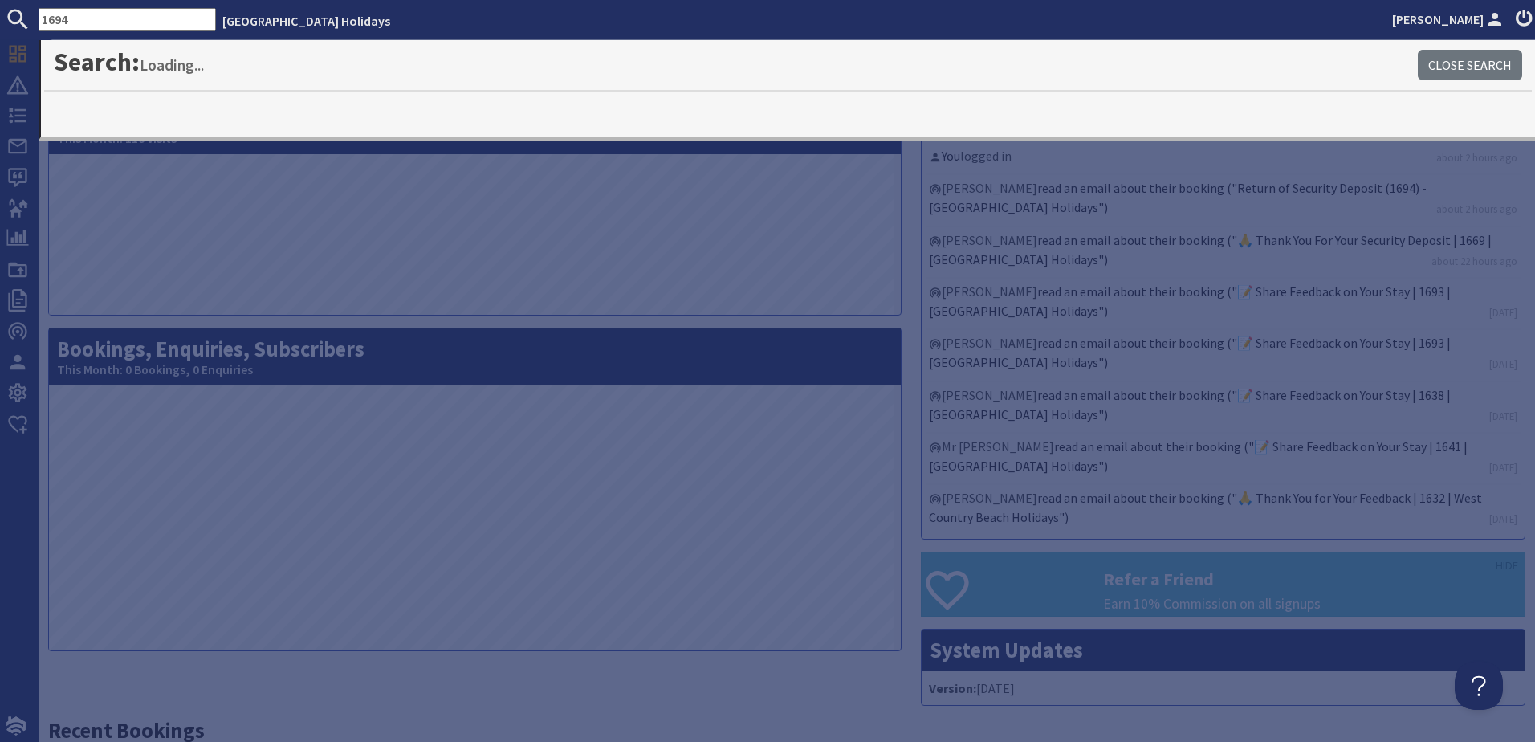 This screenshot has width=1535, height=742. What do you see at coordinates (172, 65) in the screenshot?
I see `small: Loading...` at bounding box center [172, 65].